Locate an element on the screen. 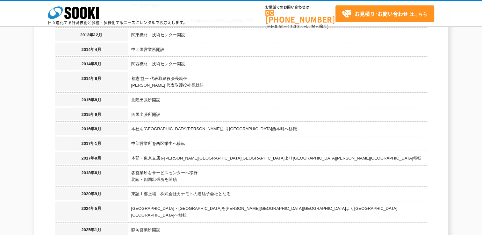 The height and width of the screenshot is (235, 482). strong: お見積り･お問い合わせ is located at coordinates (381, 14).